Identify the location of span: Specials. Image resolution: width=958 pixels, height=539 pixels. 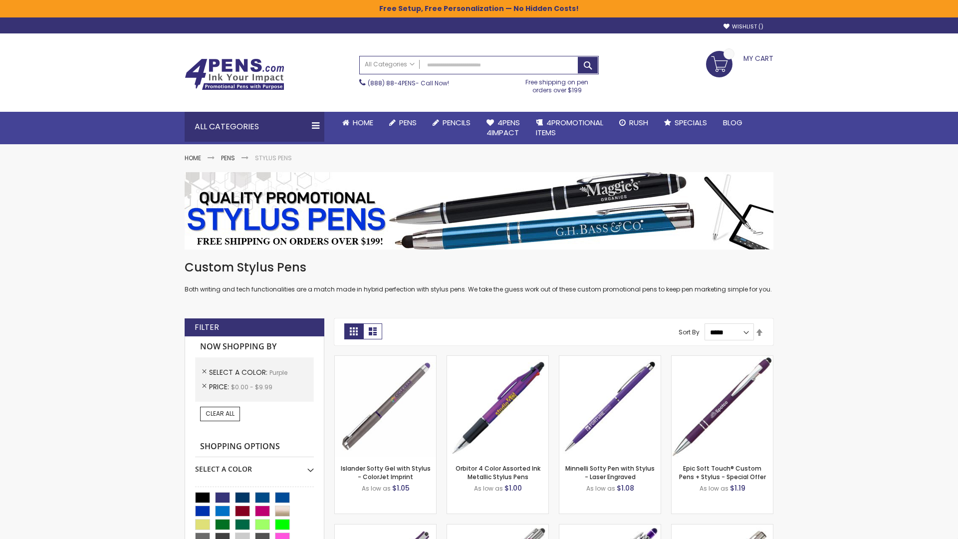
(690, 122).